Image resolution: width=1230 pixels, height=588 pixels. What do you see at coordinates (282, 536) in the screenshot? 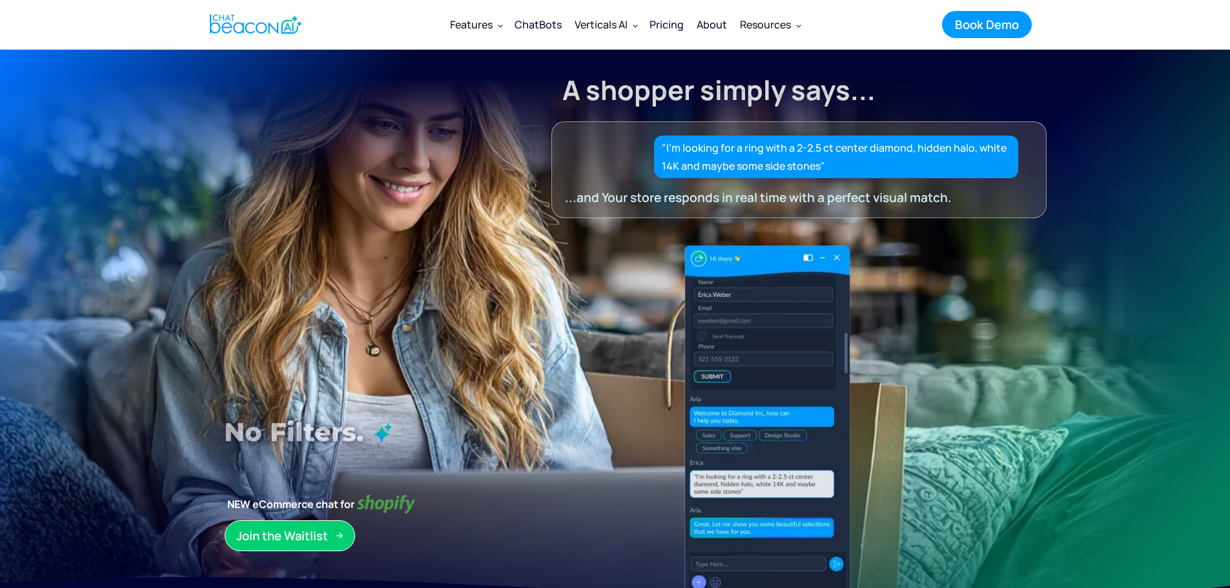
I see `div: Join the Waitlist` at bounding box center [282, 536].